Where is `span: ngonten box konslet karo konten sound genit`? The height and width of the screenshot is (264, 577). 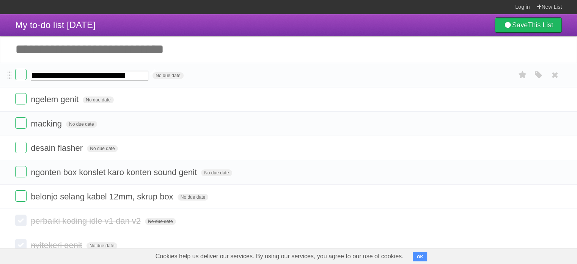
span: ngonten box konslet karo konten sound genit is located at coordinates (115, 172).